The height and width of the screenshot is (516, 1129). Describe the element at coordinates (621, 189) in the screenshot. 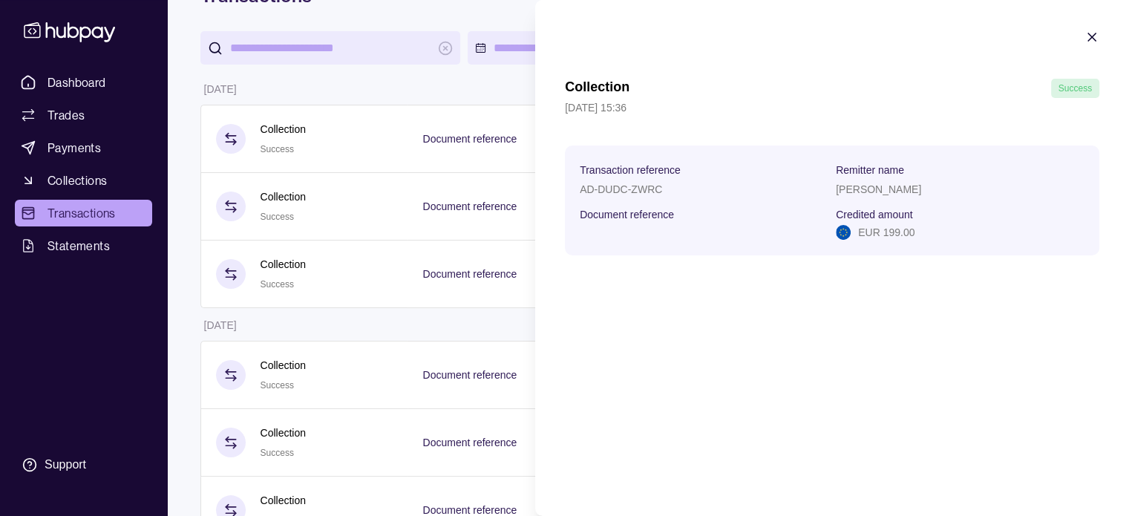

I see `p: AD-DUDC-ZWRC` at that location.